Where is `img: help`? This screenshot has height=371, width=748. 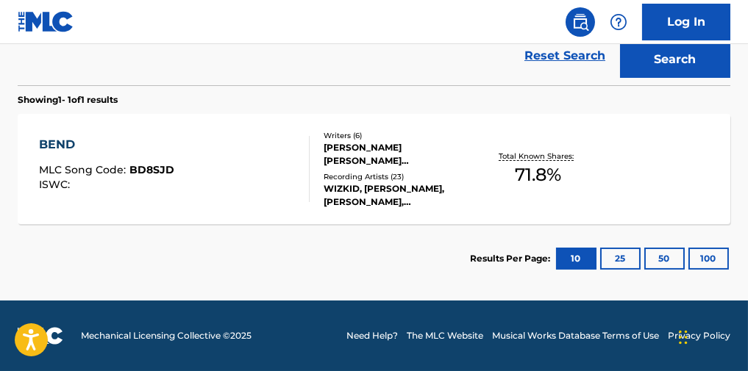
img: help is located at coordinates (618, 22).